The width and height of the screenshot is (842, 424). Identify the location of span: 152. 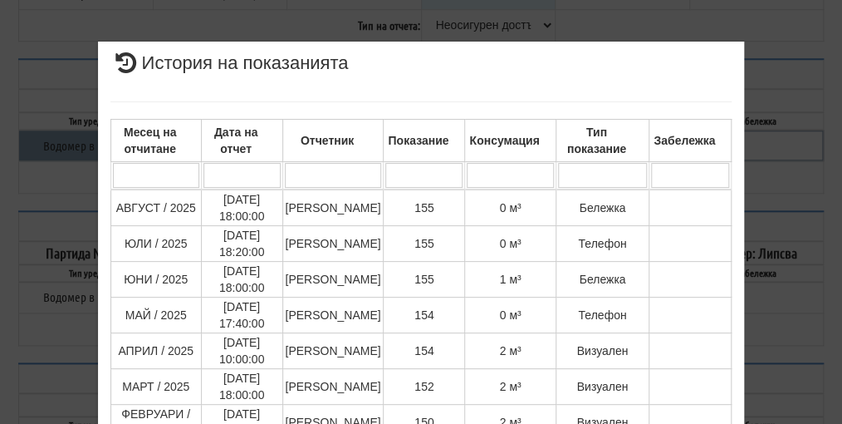
(424, 386).